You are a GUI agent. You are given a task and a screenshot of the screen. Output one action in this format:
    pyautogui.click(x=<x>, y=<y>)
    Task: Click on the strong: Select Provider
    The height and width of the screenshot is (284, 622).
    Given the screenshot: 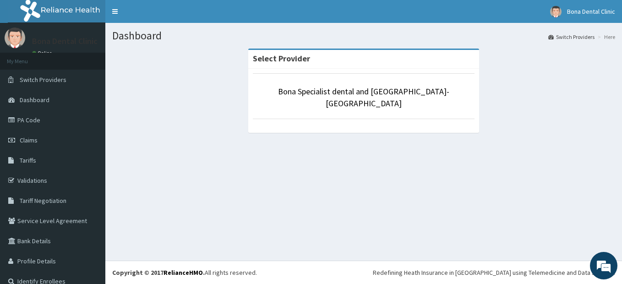 What is the action you would take?
    pyautogui.click(x=281, y=58)
    